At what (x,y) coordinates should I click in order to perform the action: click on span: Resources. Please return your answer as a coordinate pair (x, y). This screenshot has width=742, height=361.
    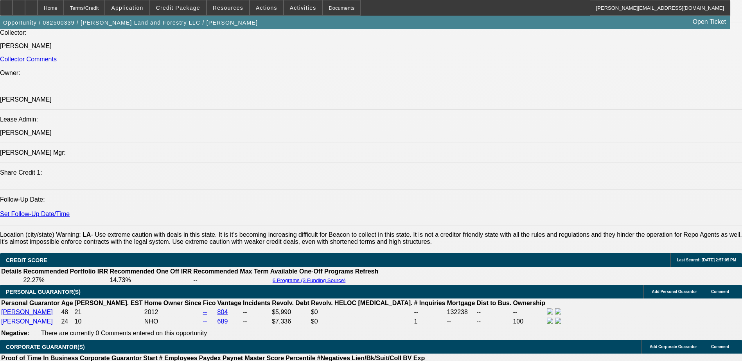
    Looking at the image, I should click on (228, 8).